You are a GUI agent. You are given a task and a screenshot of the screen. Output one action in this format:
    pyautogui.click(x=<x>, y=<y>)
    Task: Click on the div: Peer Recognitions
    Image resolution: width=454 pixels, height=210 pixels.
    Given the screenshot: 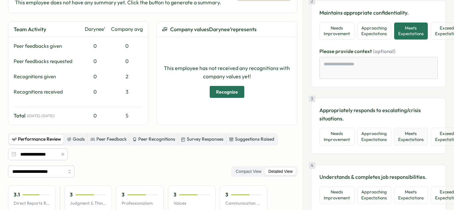 What is the action you would take?
    pyautogui.click(x=154, y=140)
    